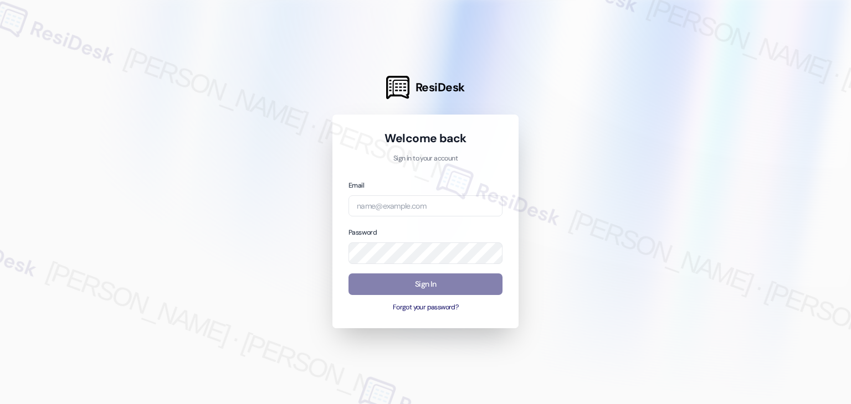 This screenshot has width=851, height=404. What do you see at coordinates (425, 206) in the screenshot?
I see `input: name@example.com` at bounding box center [425, 206].